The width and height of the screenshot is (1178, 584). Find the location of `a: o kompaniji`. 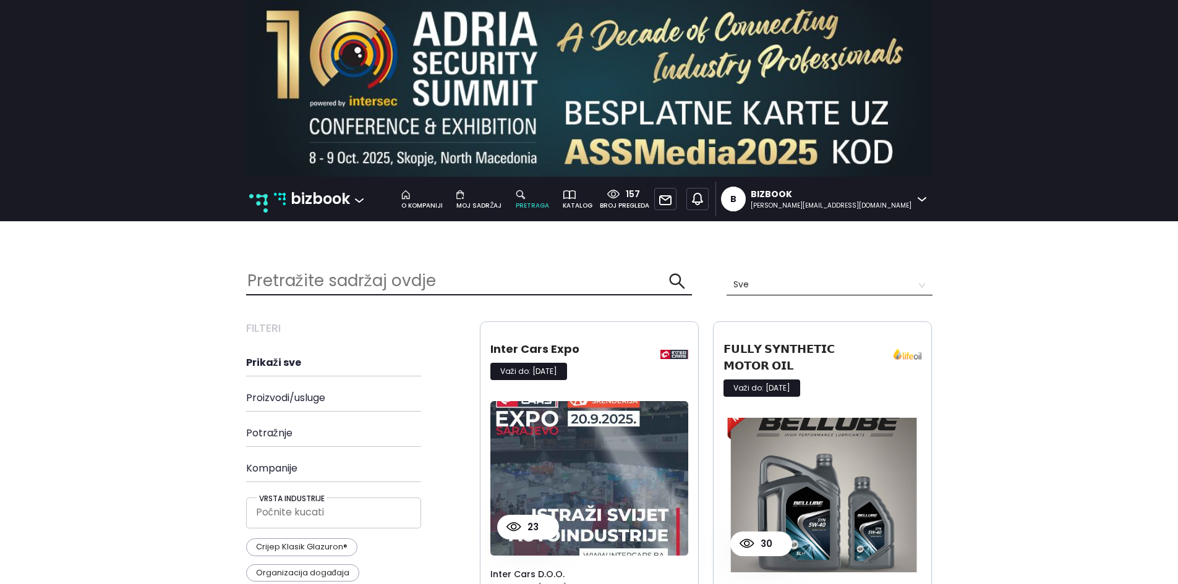

a: o kompaniji is located at coordinates (422, 199).